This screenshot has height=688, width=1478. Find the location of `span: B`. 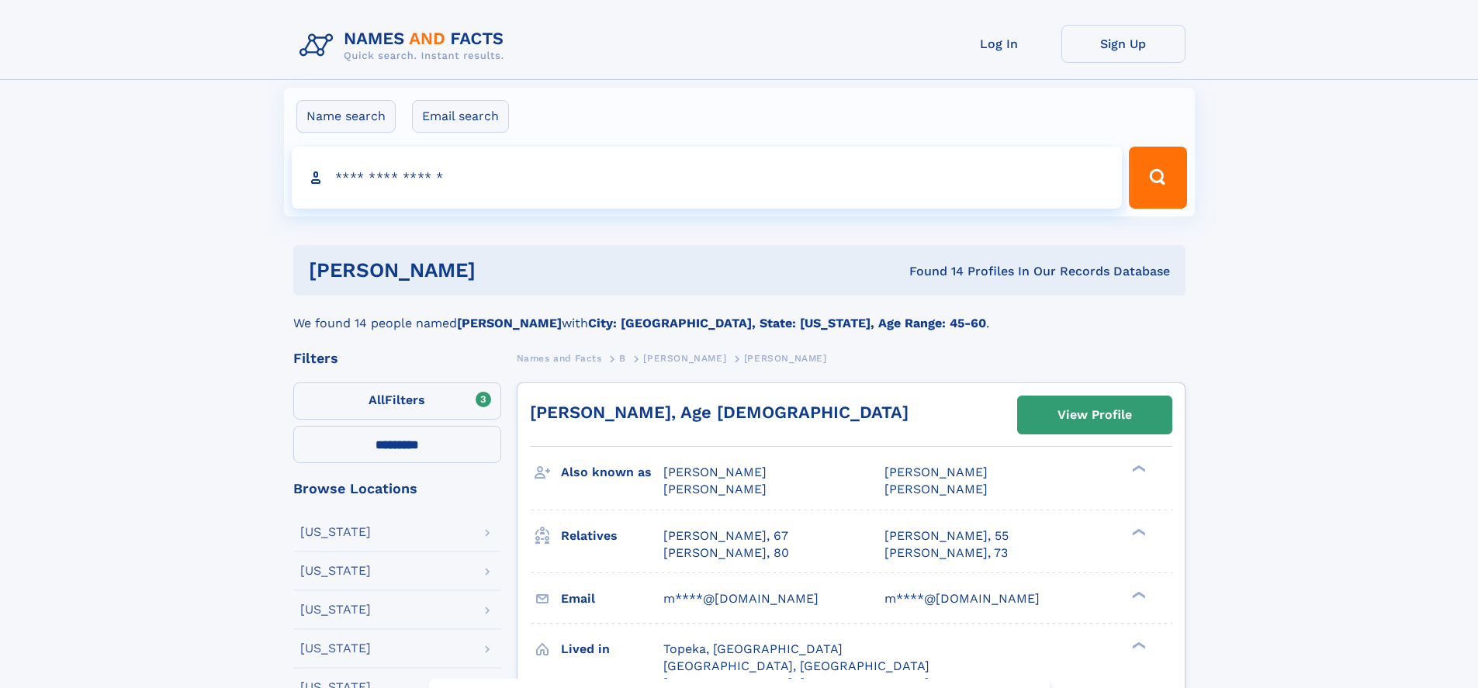

span: B is located at coordinates (622, 358).